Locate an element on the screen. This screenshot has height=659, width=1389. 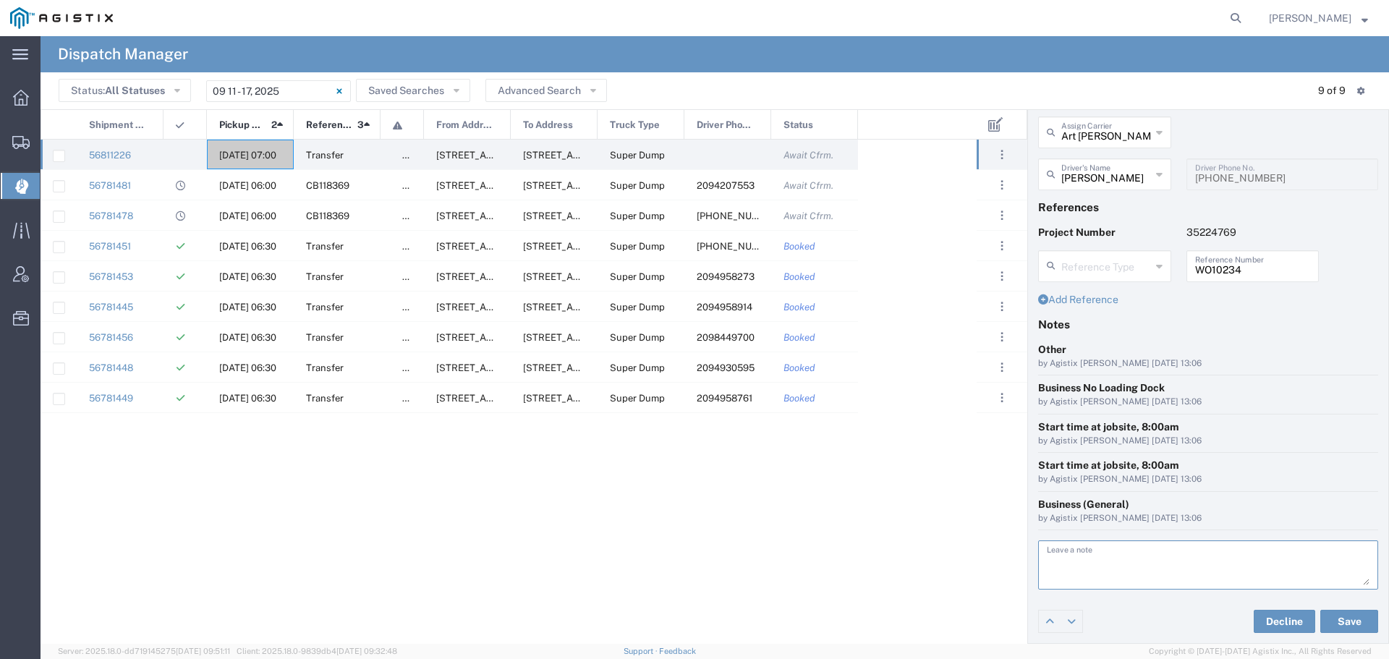
span: From Address is located at coordinates (465, 125).